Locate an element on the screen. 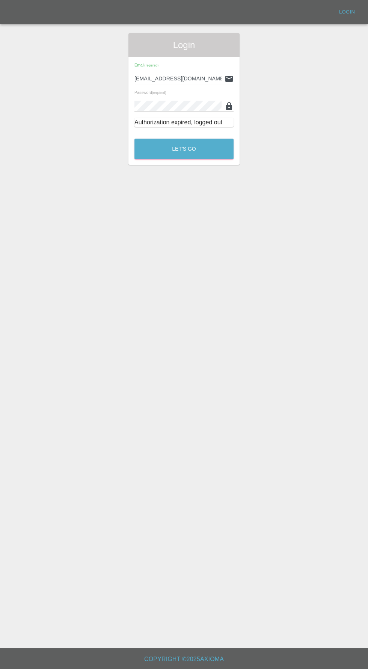  a: Login is located at coordinates (347, 12).